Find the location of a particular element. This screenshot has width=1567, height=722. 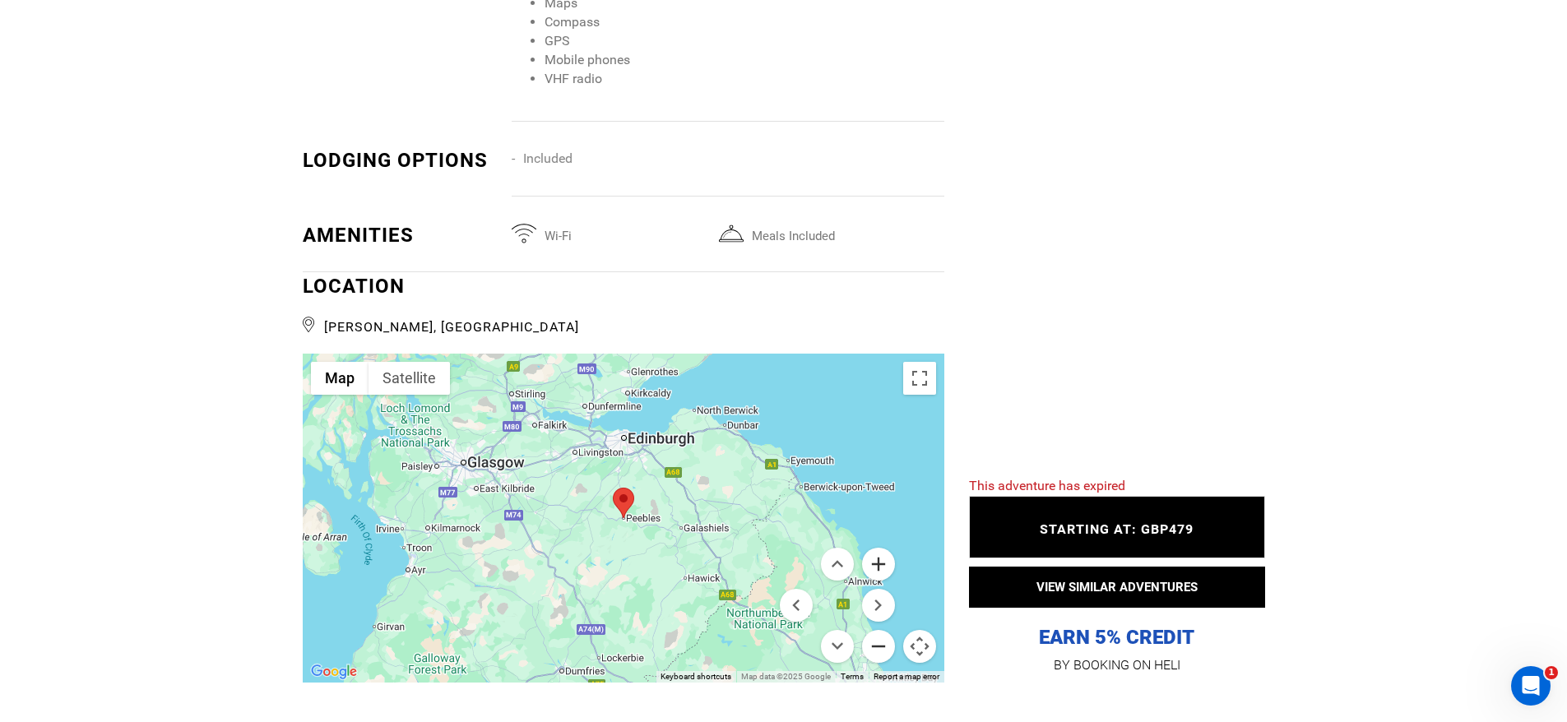

li: VHF radio is located at coordinates (744, 79).